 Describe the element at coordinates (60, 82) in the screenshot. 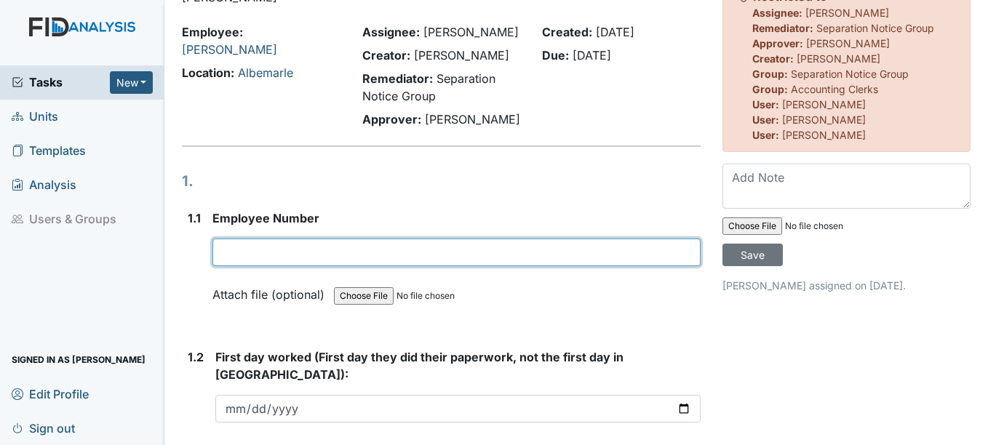

I see `span: Tasks` at that location.